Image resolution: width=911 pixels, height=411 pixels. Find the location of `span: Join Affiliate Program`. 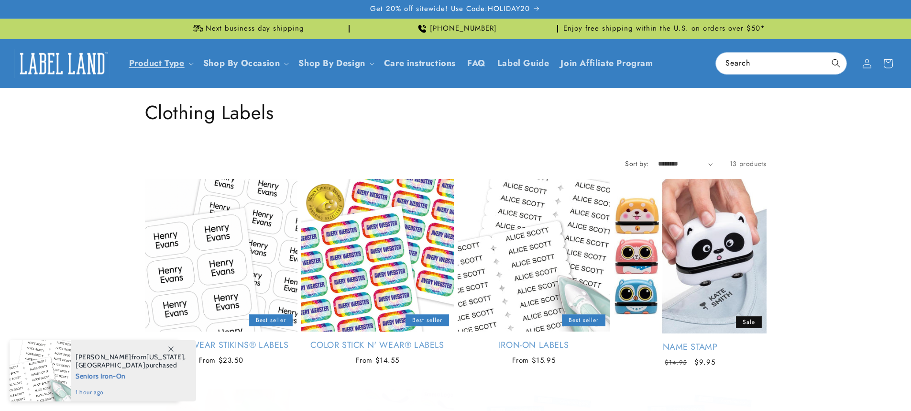

span: Join Affiliate Program is located at coordinates (606, 63).